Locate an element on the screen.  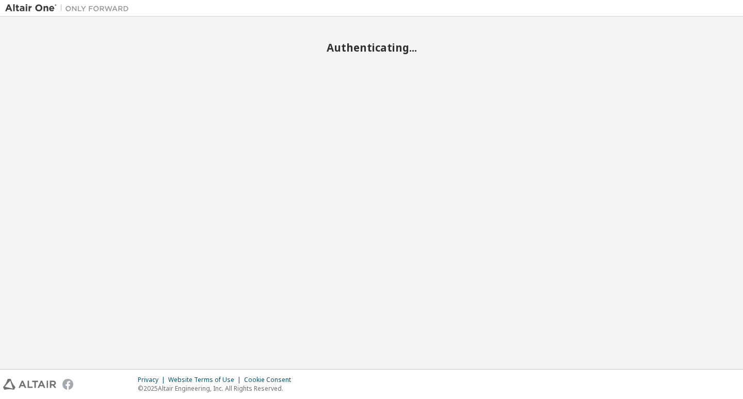
img: facebook.svg is located at coordinates (68, 384).